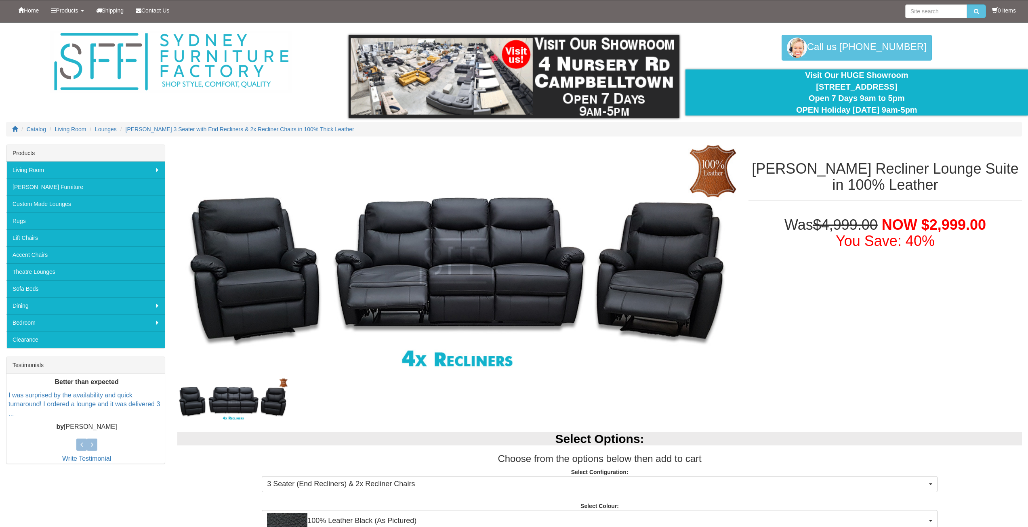 Image resolution: width=1028 pixels, height=527 pixels. I want to click on a: Accent Chairs, so click(86, 255).